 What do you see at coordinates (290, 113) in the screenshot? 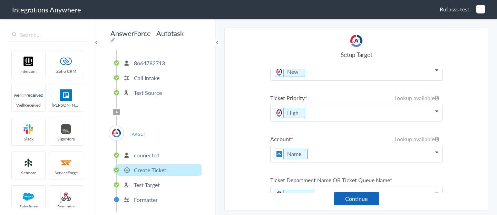
I see `li: High` at bounding box center [290, 113].